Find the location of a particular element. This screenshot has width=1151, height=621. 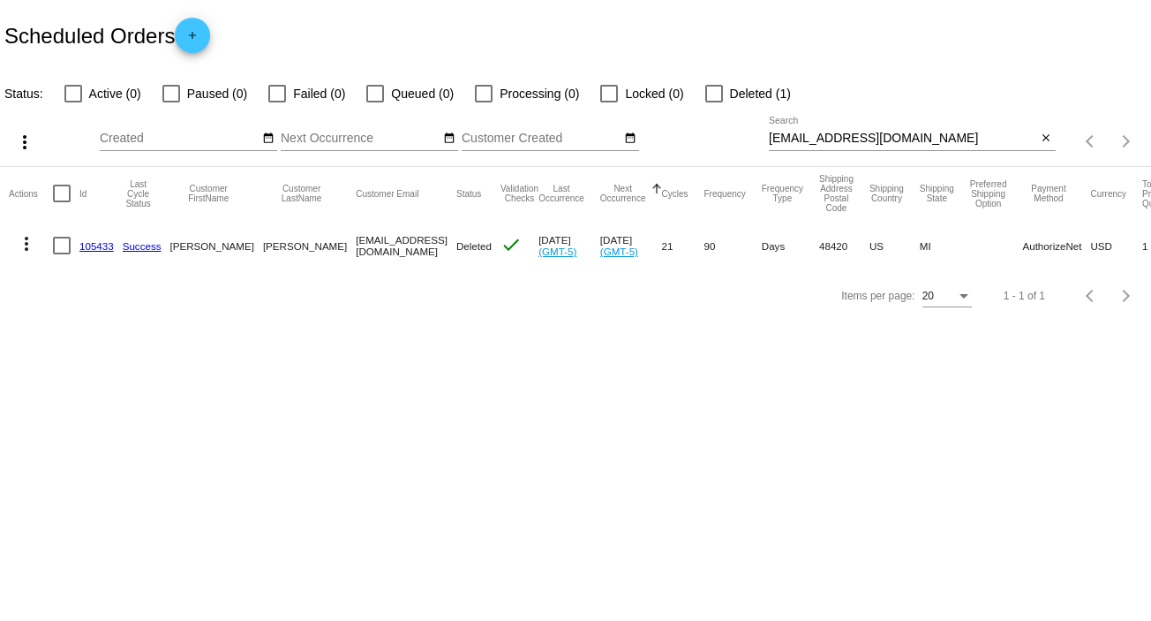

span: Deleted (1) is located at coordinates (760, 94).